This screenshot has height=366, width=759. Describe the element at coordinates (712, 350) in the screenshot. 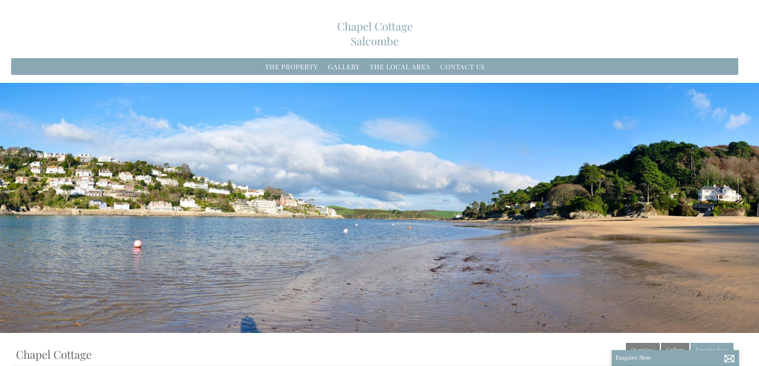

I see `a: Enquire Now` at that location.